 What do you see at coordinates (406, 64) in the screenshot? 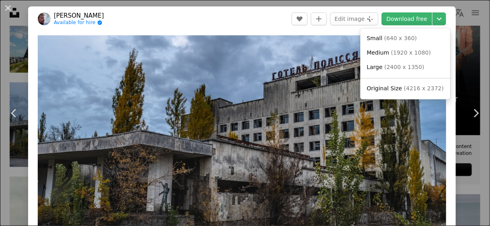
I see `div: Choose download size` at bounding box center [406, 64].